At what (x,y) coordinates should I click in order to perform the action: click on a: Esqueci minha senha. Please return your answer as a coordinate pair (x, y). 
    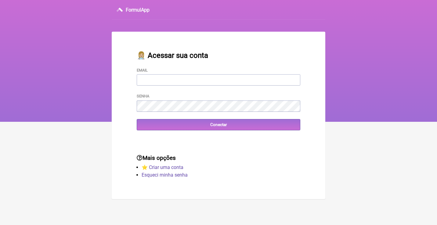
    Looking at the image, I should click on (164, 175).